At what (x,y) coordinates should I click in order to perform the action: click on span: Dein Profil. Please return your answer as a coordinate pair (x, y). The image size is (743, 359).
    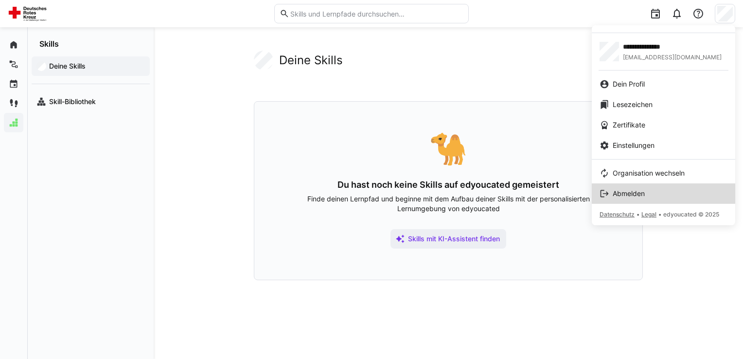
    Looking at the image, I should click on (629, 84).